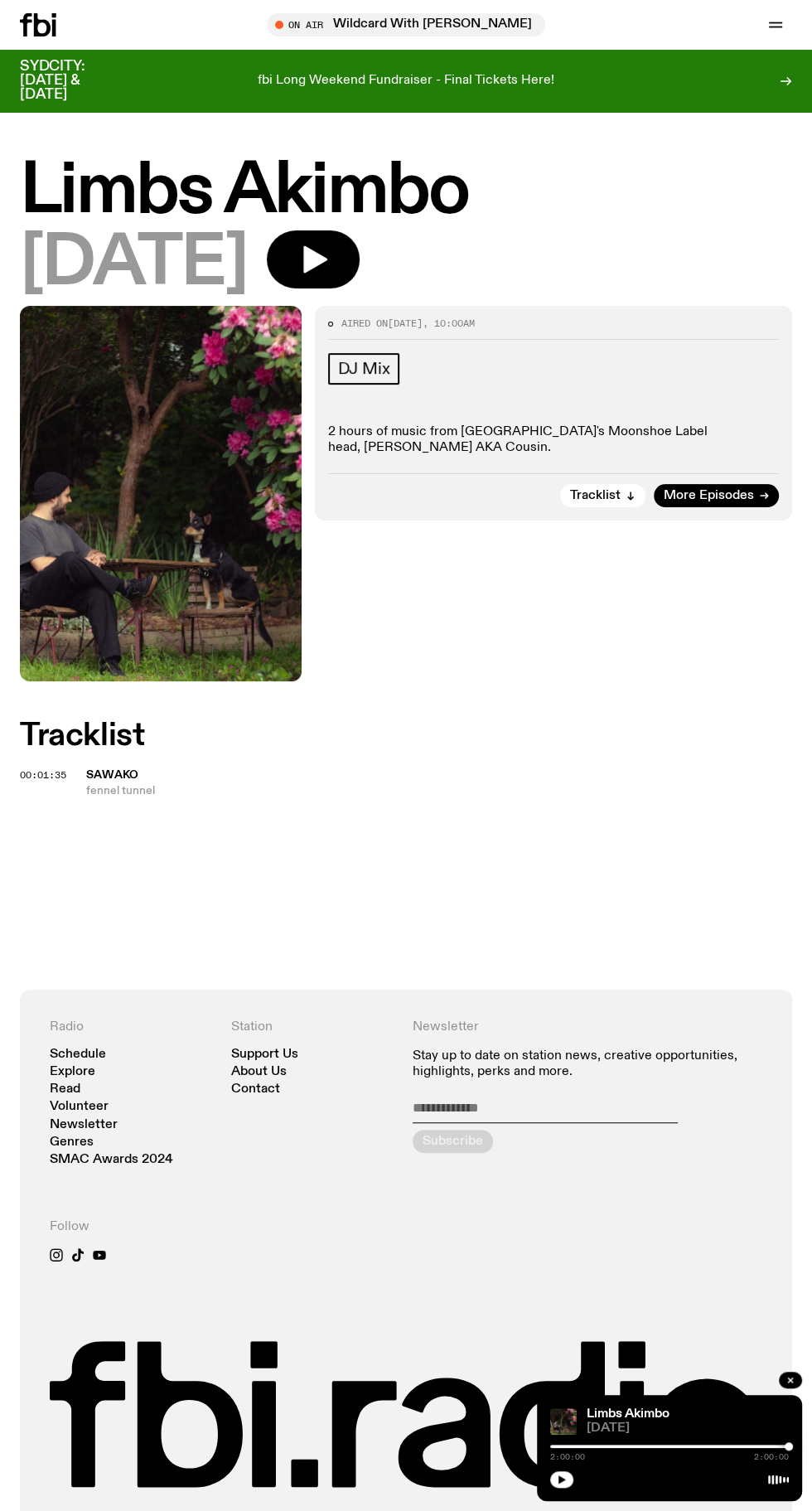  What do you see at coordinates (112, 775) in the screenshot?
I see `span: sawako` at bounding box center [112, 775].